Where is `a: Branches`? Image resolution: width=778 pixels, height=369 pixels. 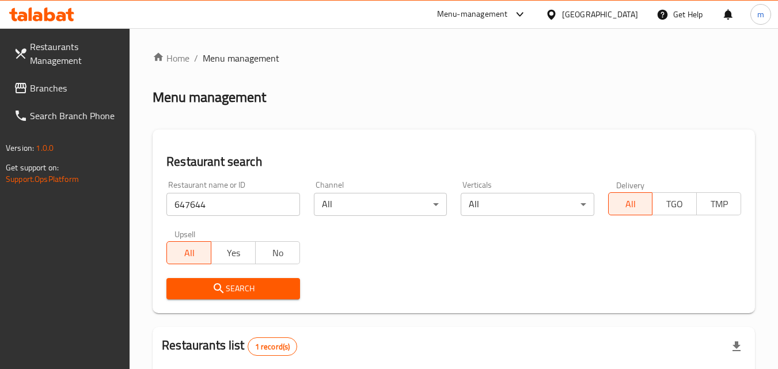
a: Branches is located at coordinates (67, 88).